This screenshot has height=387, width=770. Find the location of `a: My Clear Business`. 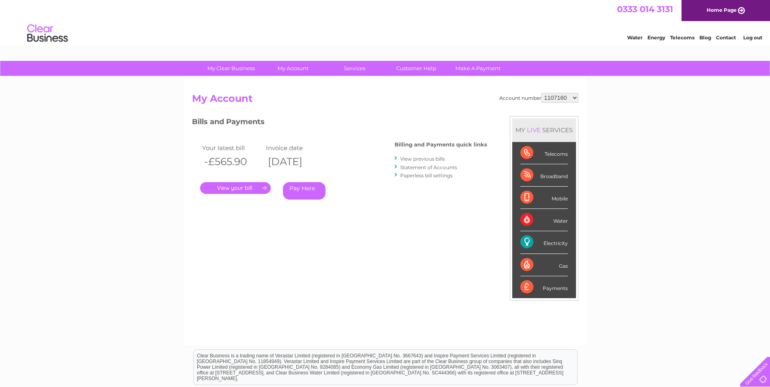

a: My Clear Business is located at coordinates (231, 68).